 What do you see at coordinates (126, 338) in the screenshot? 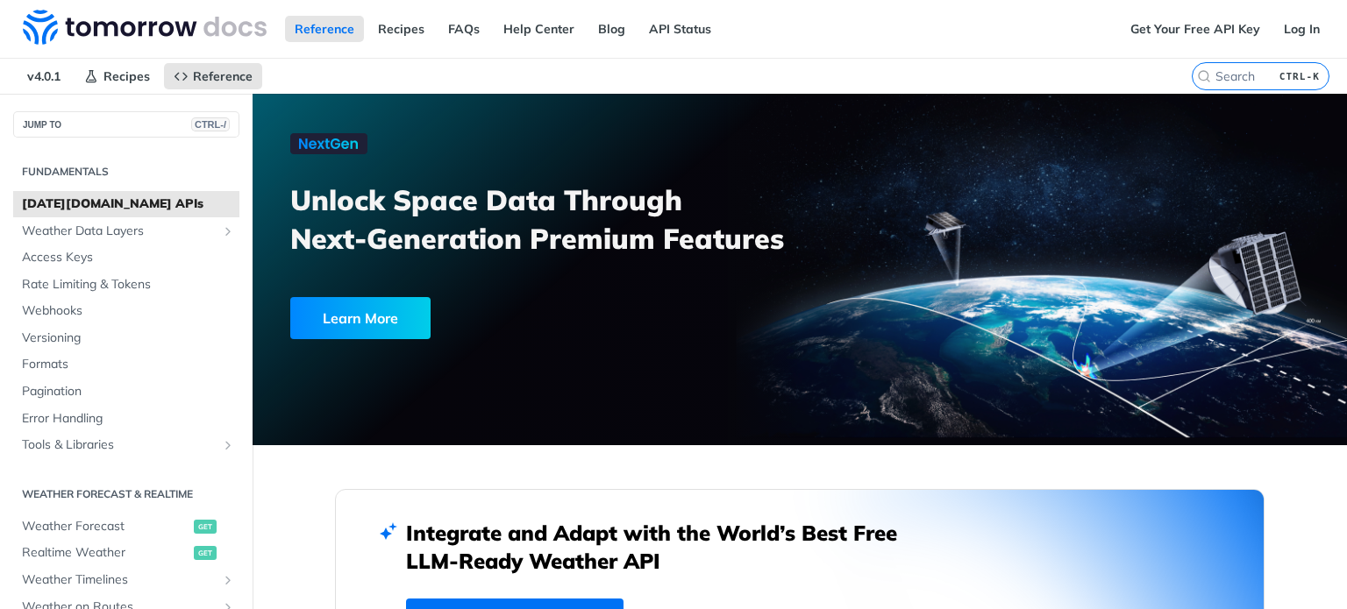
I see `a: Versioning` at bounding box center [126, 338].